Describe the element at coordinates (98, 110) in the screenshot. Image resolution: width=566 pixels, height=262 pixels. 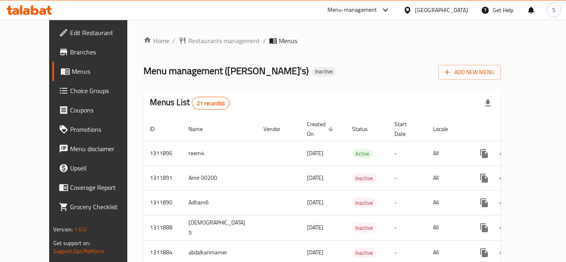
I see `a: Coupons` at that location.